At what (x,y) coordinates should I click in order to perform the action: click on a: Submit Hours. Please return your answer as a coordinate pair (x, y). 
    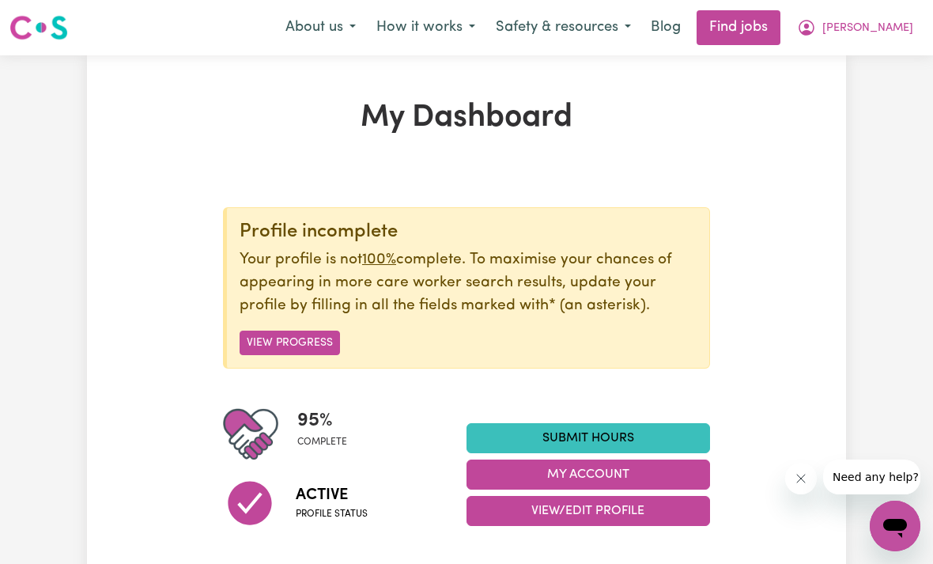
    Looking at the image, I should click on (588, 438).